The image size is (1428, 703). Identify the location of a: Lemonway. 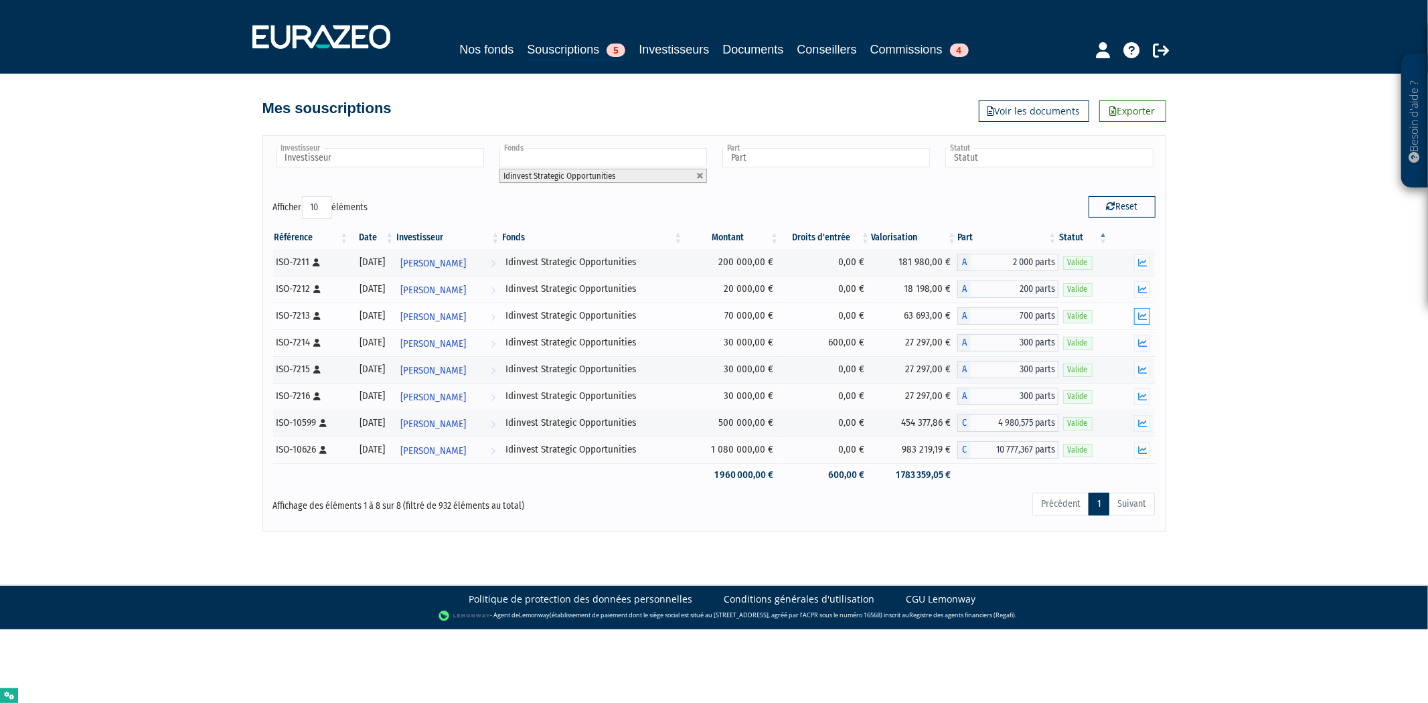
(534, 615).